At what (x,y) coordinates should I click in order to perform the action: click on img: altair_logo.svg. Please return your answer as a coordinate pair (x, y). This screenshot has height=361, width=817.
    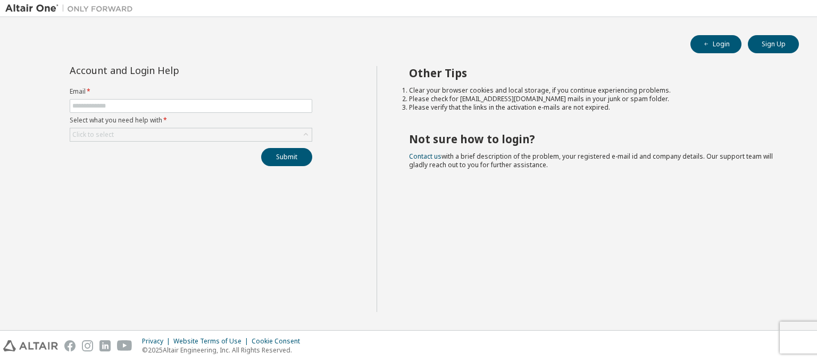
    Looking at the image, I should click on (30, 345).